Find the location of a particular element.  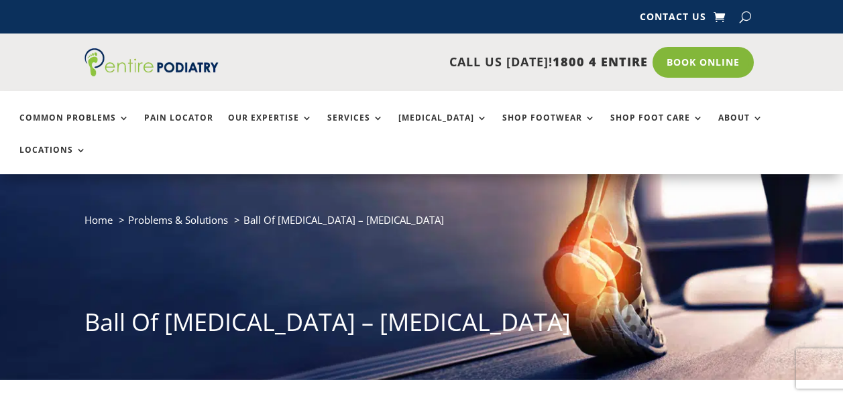

img: logo (1) is located at coordinates (152, 62).